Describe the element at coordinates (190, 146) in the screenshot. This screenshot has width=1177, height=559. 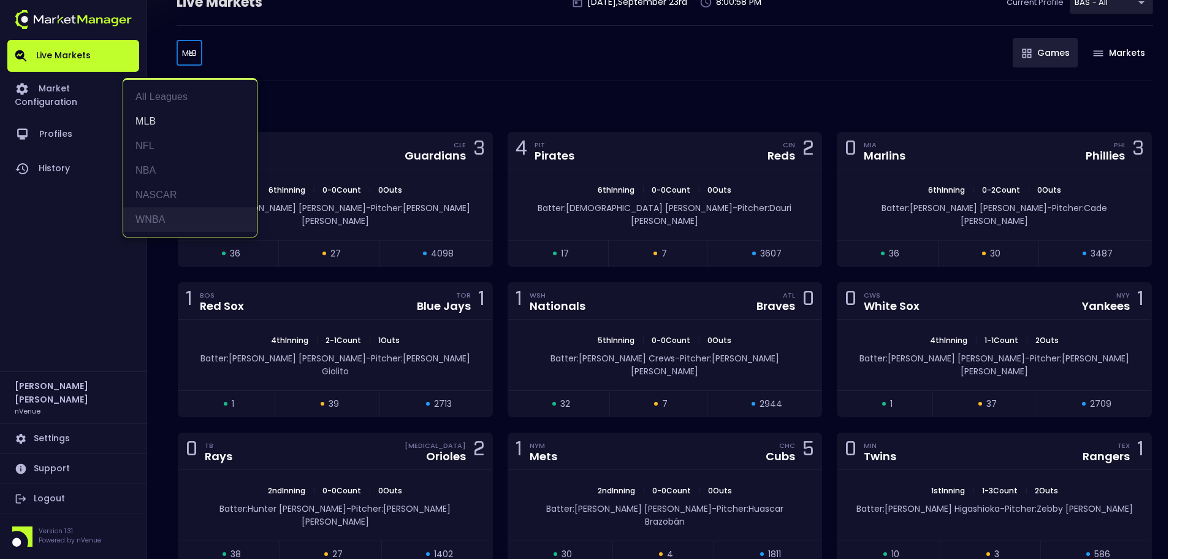
I see `li: NFL` at that location.